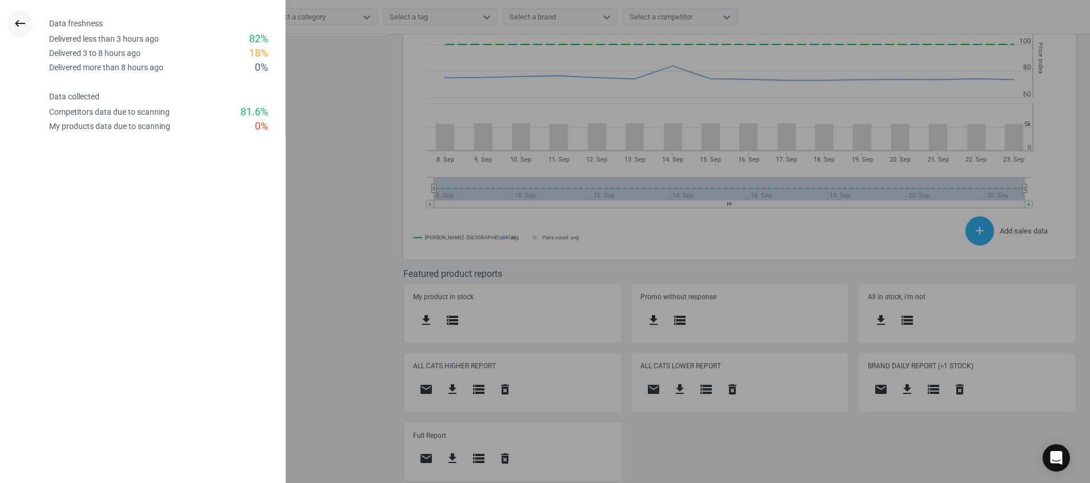  Describe the element at coordinates (20, 23) in the screenshot. I see `i: keyboard_backspace` at that location.